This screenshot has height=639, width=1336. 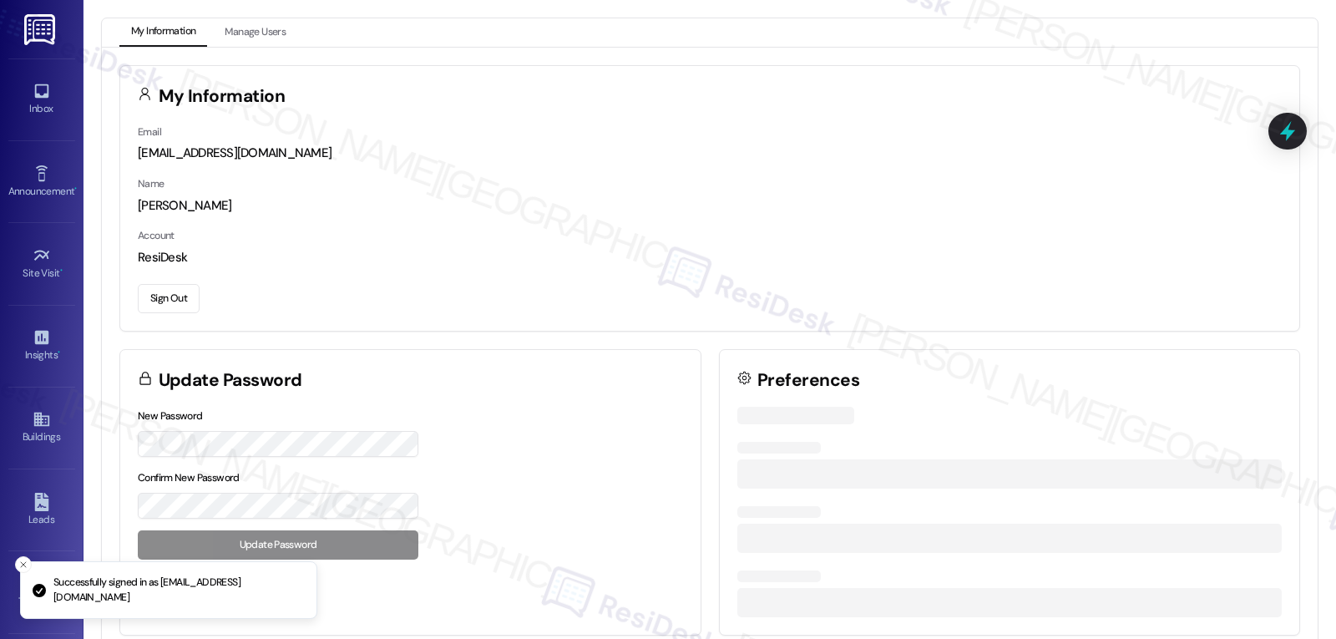 What do you see at coordinates (149, 132) in the screenshot?
I see `label: Email` at bounding box center [149, 132].